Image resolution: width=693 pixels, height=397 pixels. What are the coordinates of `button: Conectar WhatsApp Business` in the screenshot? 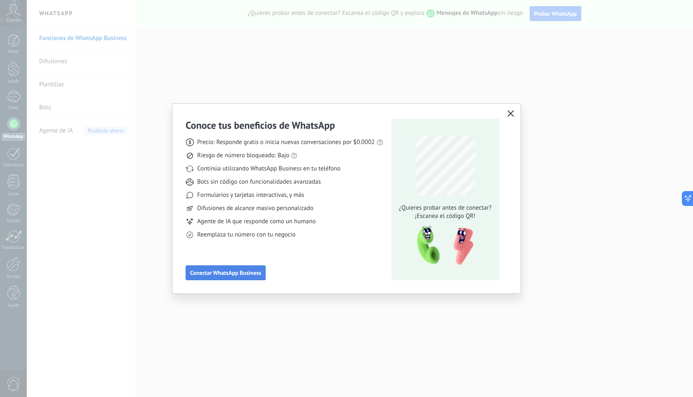 It's located at (226, 273).